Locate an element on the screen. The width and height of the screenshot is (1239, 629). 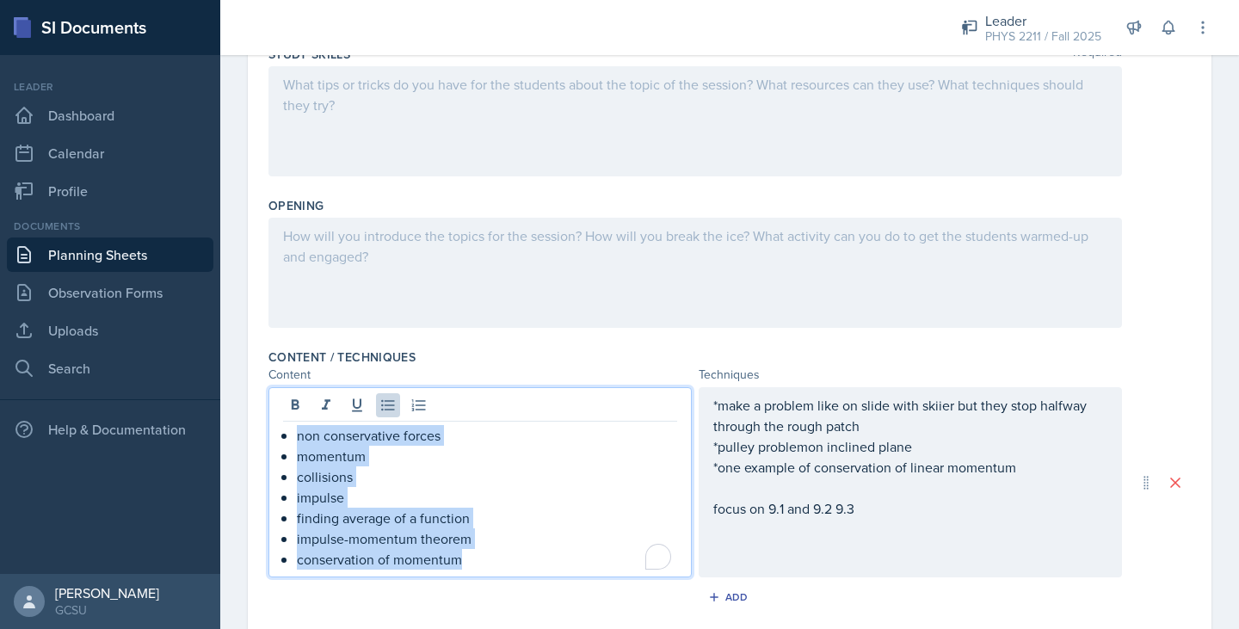
div: To enrich screen reader interactions, please activate Accessibility in Grammarly extension settings is located at coordinates (480, 497).